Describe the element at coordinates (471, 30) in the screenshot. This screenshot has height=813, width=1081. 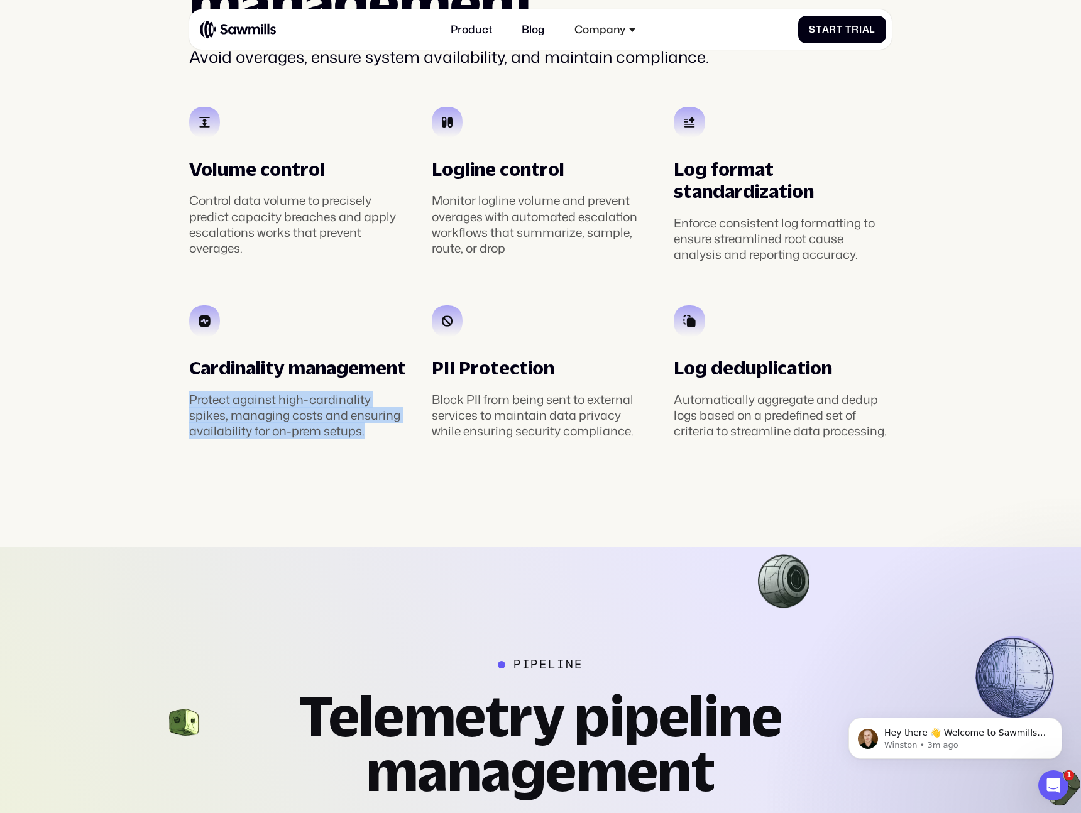
I see `a: Product` at that location.